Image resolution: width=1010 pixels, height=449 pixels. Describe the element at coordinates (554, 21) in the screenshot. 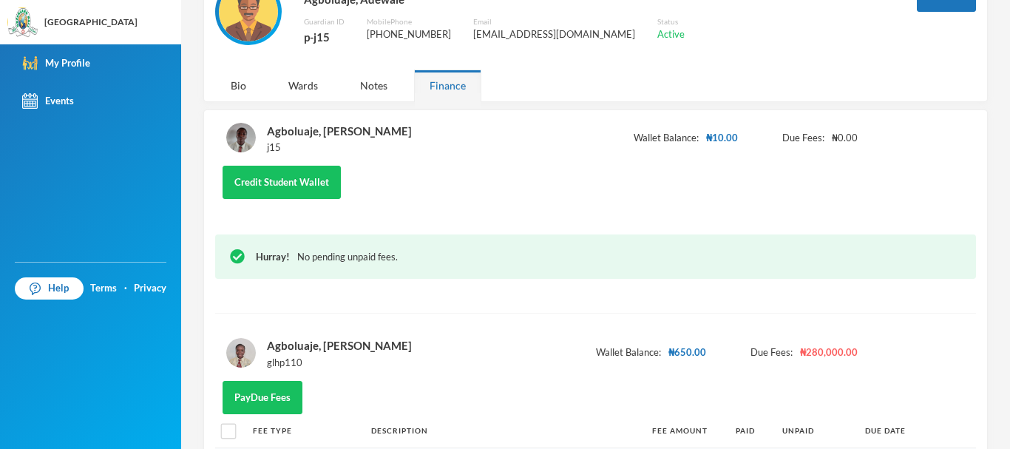

I see `div: Email` at that location.